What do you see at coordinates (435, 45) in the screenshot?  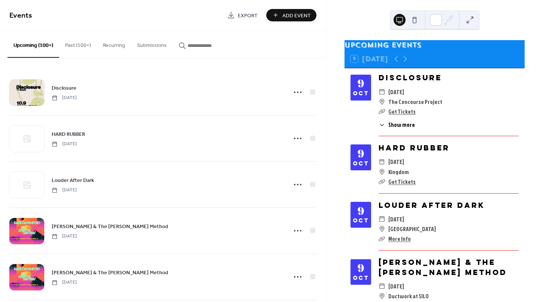 I see `div: Upcoming events` at bounding box center [435, 45].